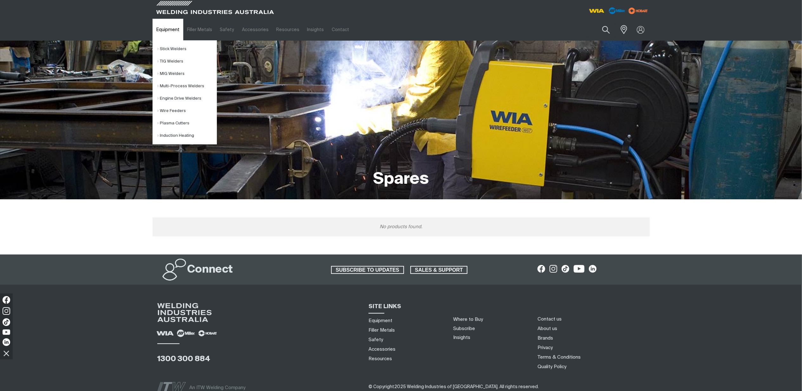 Image resolution: width=802 pixels, height=391 pixels. What do you see at coordinates (548, 328) in the screenshot?
I see `a: About us` at bounding box center [548, 328].